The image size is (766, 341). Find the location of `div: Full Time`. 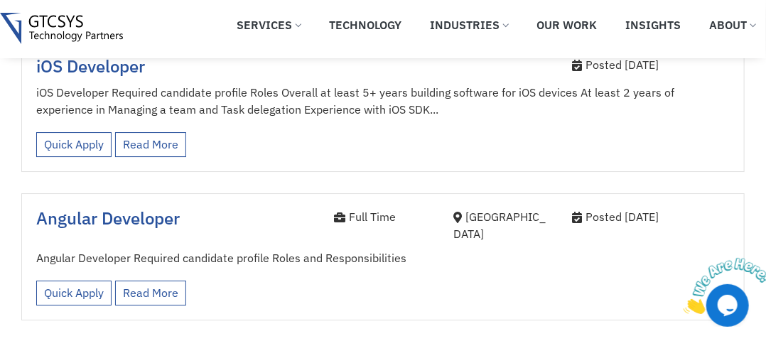

div: Full Time is located at coordinates (383, 217).